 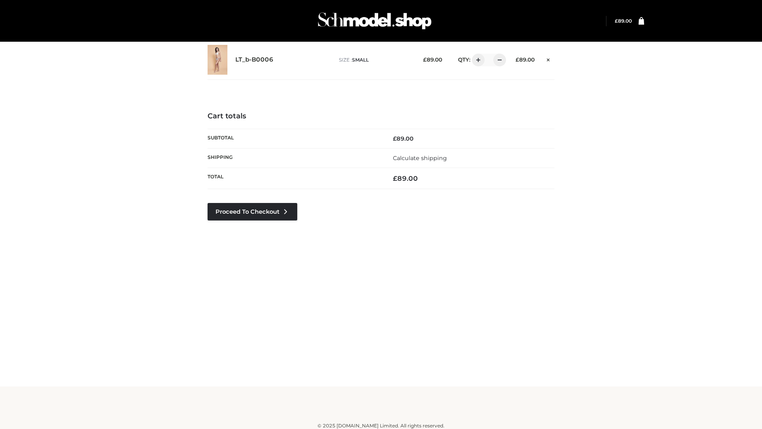 What do you see at coordinates (375, 21) in the screenshot?
I see `img: Schmodel Admin 964` at bounding box center [375, 21].